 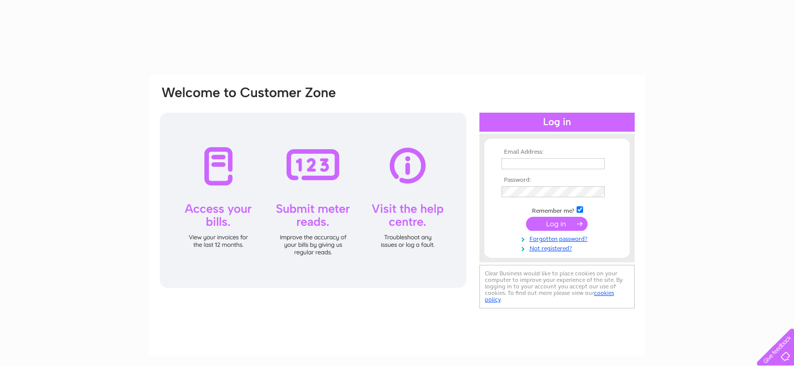 I want to click on input: Submit, so click(x=556, y=224).